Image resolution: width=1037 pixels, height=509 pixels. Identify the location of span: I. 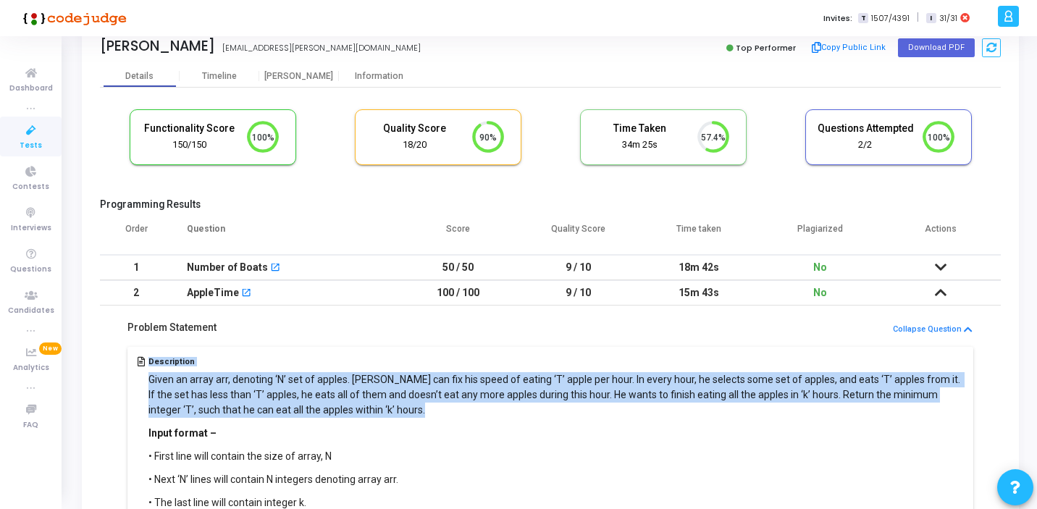
(931, 18).